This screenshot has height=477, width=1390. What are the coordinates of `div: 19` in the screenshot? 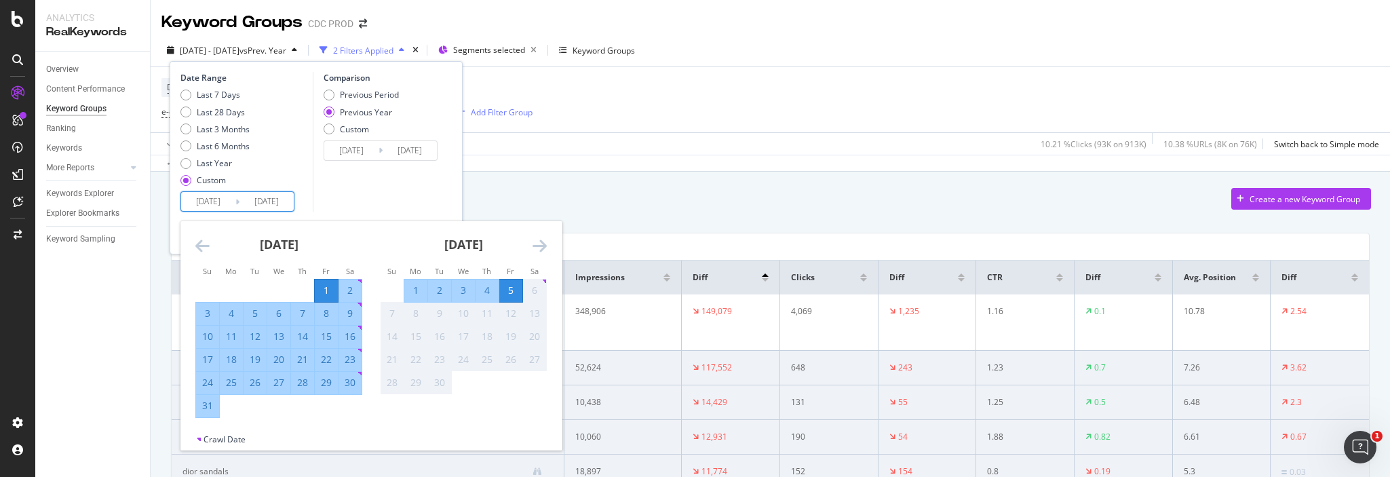 It's located at (511, 336).